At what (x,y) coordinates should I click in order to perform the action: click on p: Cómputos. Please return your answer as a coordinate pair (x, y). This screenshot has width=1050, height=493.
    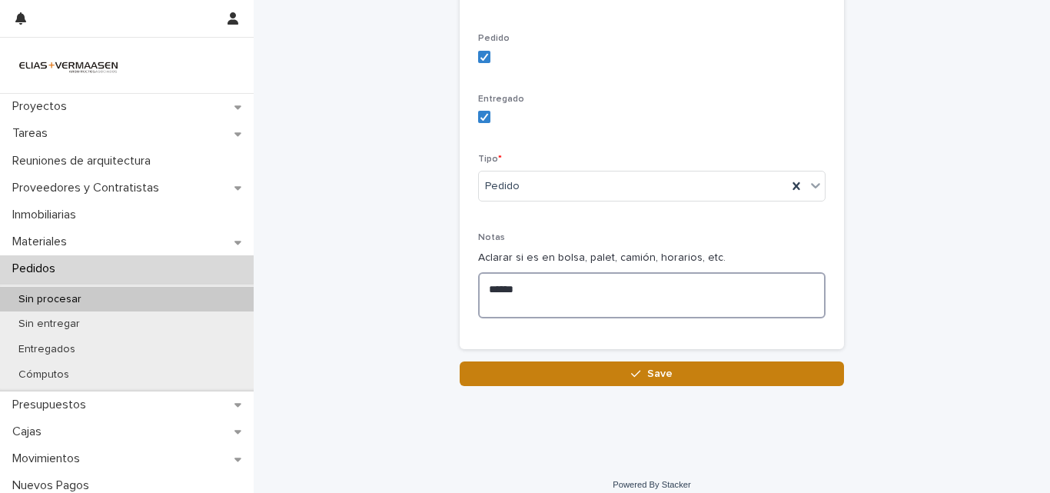
    Looking at the image, I should click on (44, 374).